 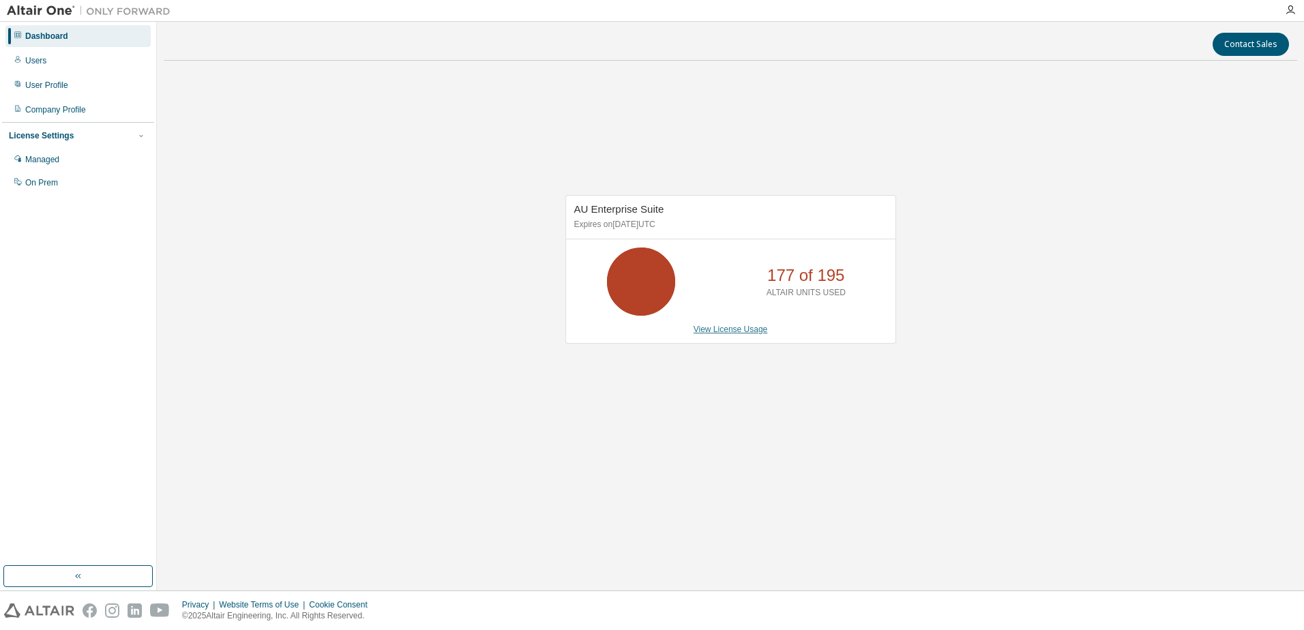 I want to click on div: On Prem, so click(x=42, y=183).